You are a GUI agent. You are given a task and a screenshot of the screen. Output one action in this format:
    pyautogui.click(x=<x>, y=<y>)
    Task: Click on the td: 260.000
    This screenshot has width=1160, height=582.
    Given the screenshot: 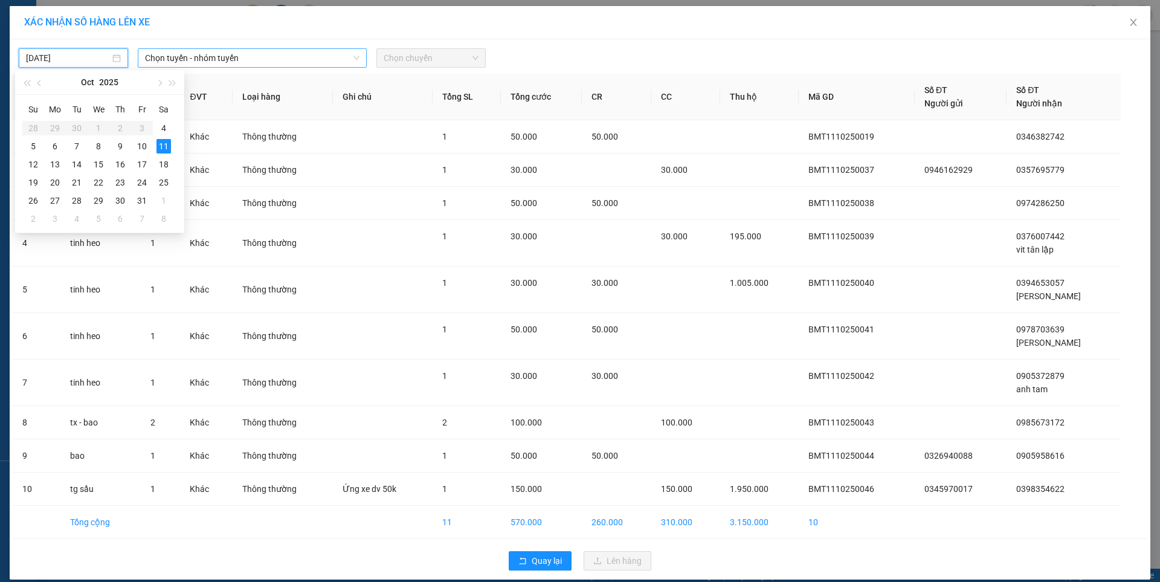 What is the action you would take?
    pyautogui.click(x=616, y=522)
    